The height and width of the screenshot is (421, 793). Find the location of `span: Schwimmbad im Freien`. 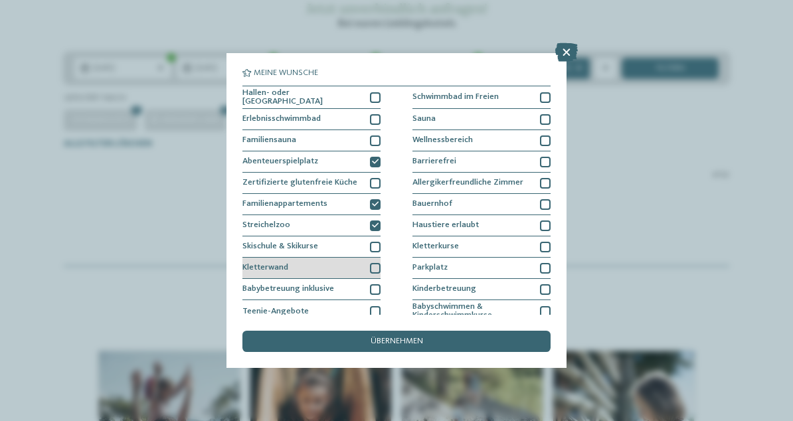

span: Schwimmbad im Freien is located at coordinates (455, 97).